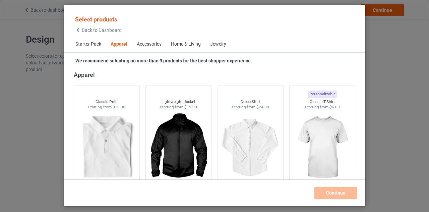  I want to click on span: Select products, so click(96, 19).